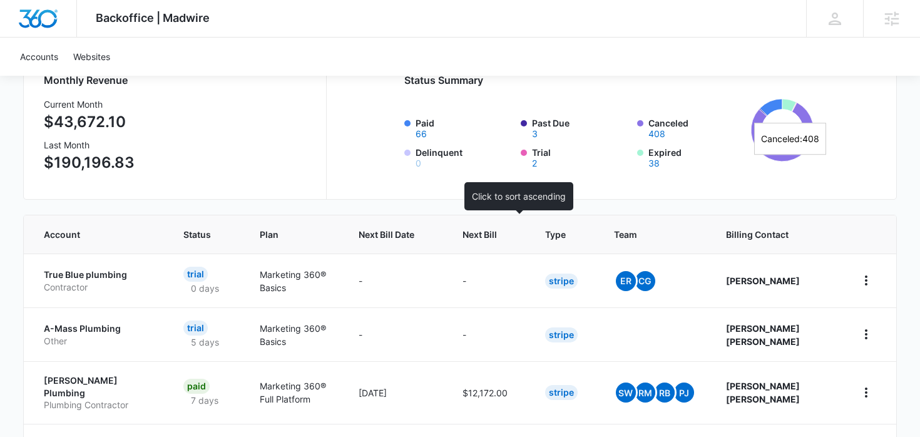 The height and width of the screenshot is (437, 920). I want to click on label: Canceled, so click(698, 127).